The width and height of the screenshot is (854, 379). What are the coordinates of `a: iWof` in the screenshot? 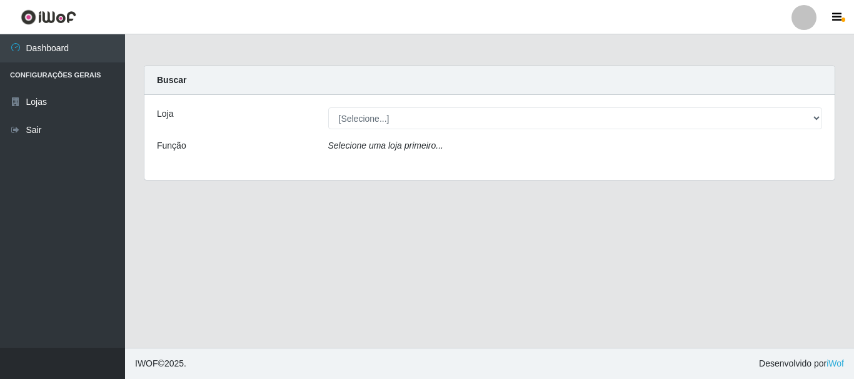 It's located at (835, 364).